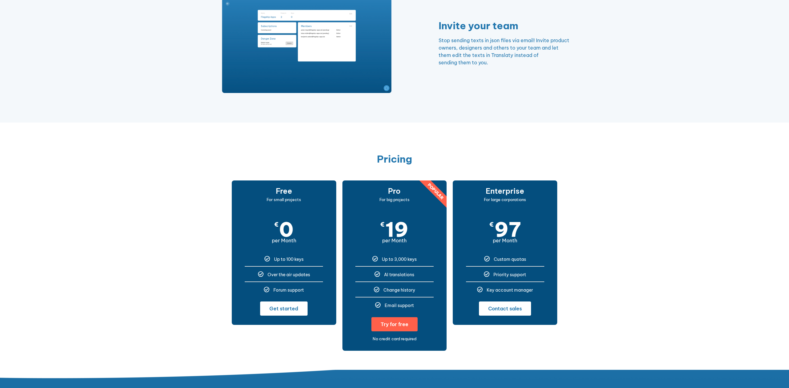 The width and height of the screenshot is (789, 388). Describe the element at coordinates (399, 275) in the screenshot. I see `span: AI translations` at that location.